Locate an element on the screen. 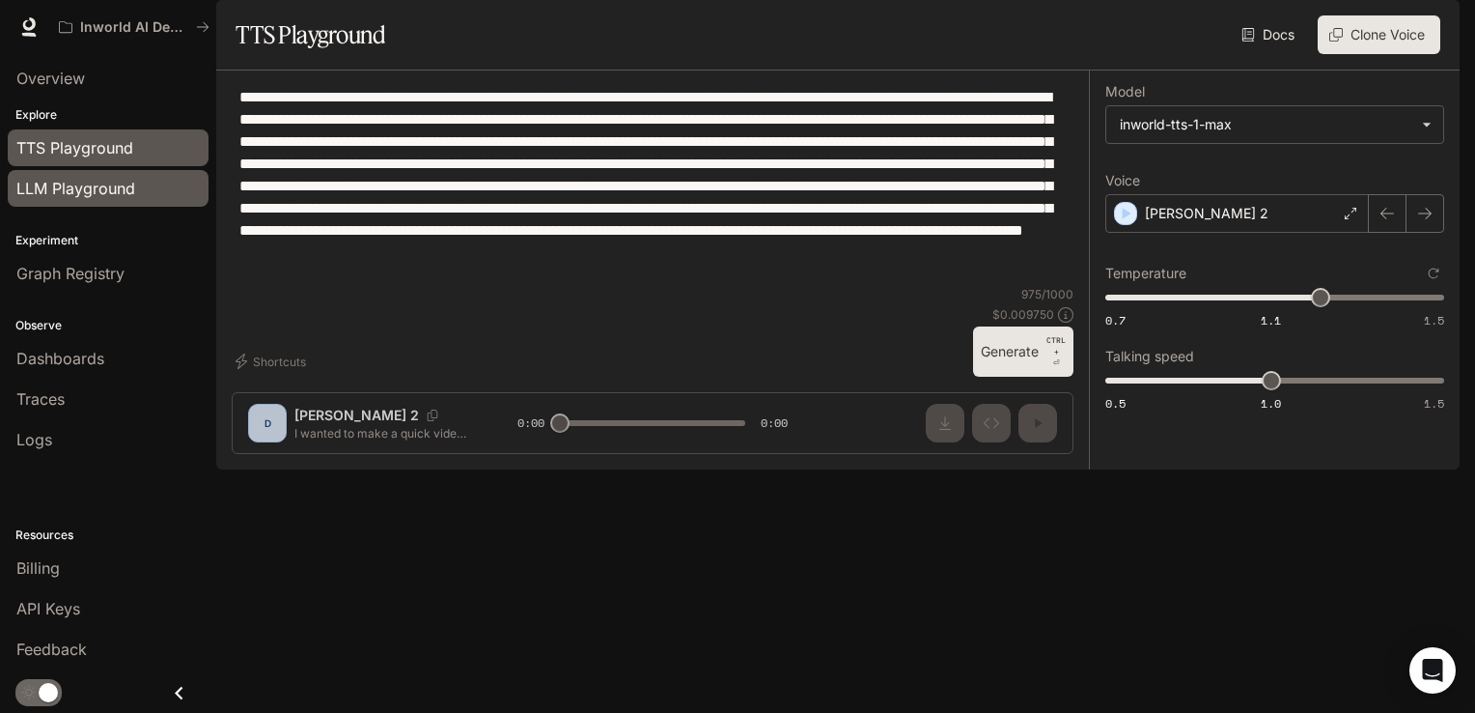 The width and height of the screenshot is (1475, 713). button: Shortcuts is located at coordinates (272, 361).